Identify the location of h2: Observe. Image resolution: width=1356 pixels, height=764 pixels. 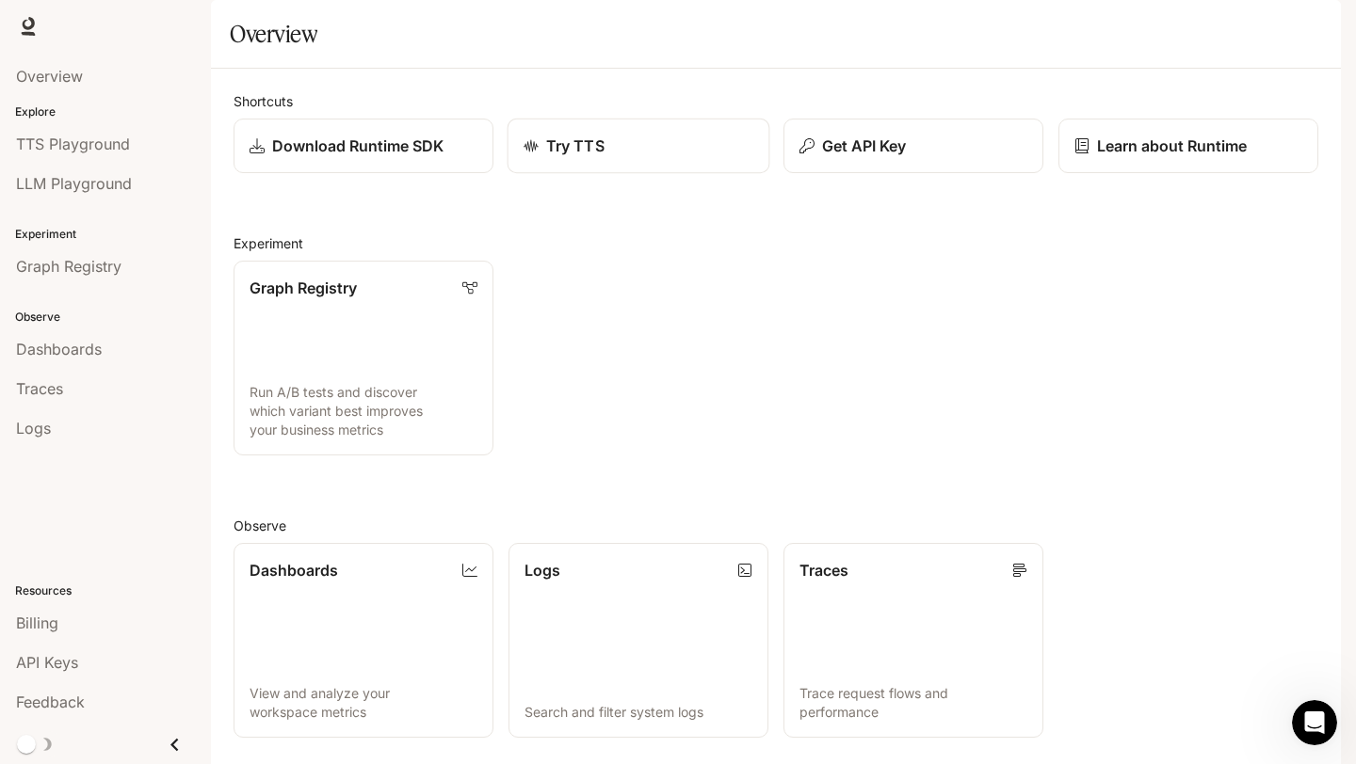
(776, 525).